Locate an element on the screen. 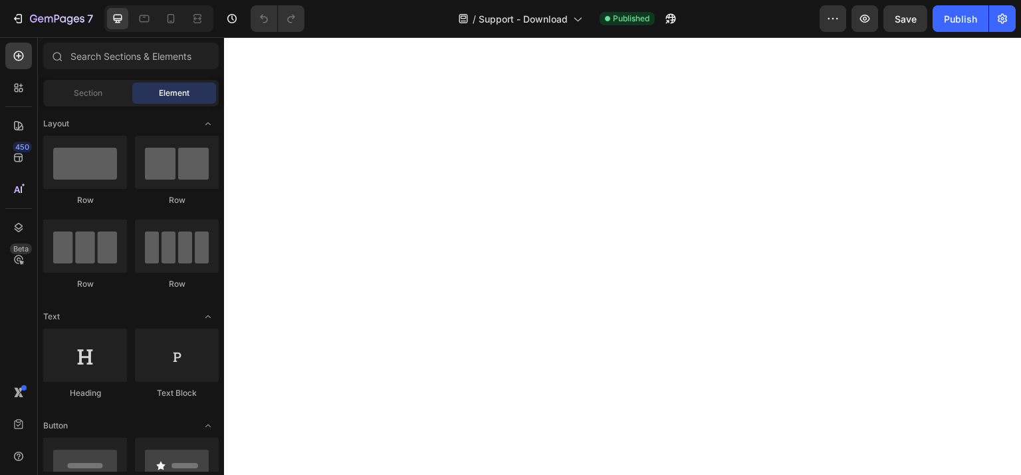 This screenshot has width=1021, height=475. div: Heading is located at coordinates (85, 393).